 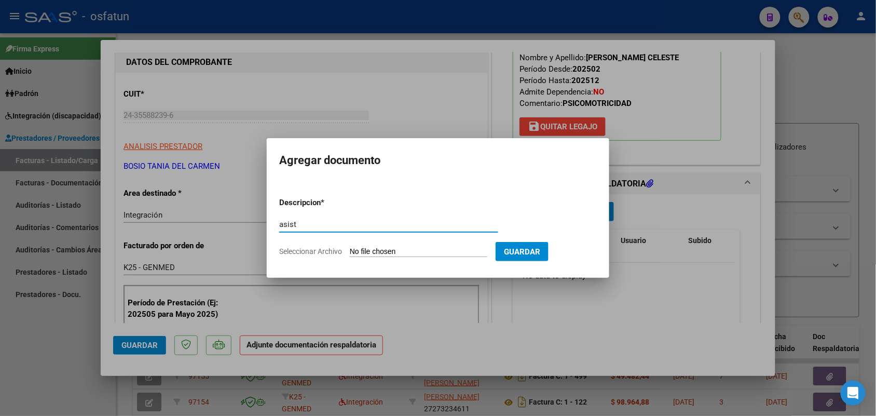 What do you see at coordinates (522, 252) in the screenshot?
I see `span: Guardar` at bounding box center [522, 252].